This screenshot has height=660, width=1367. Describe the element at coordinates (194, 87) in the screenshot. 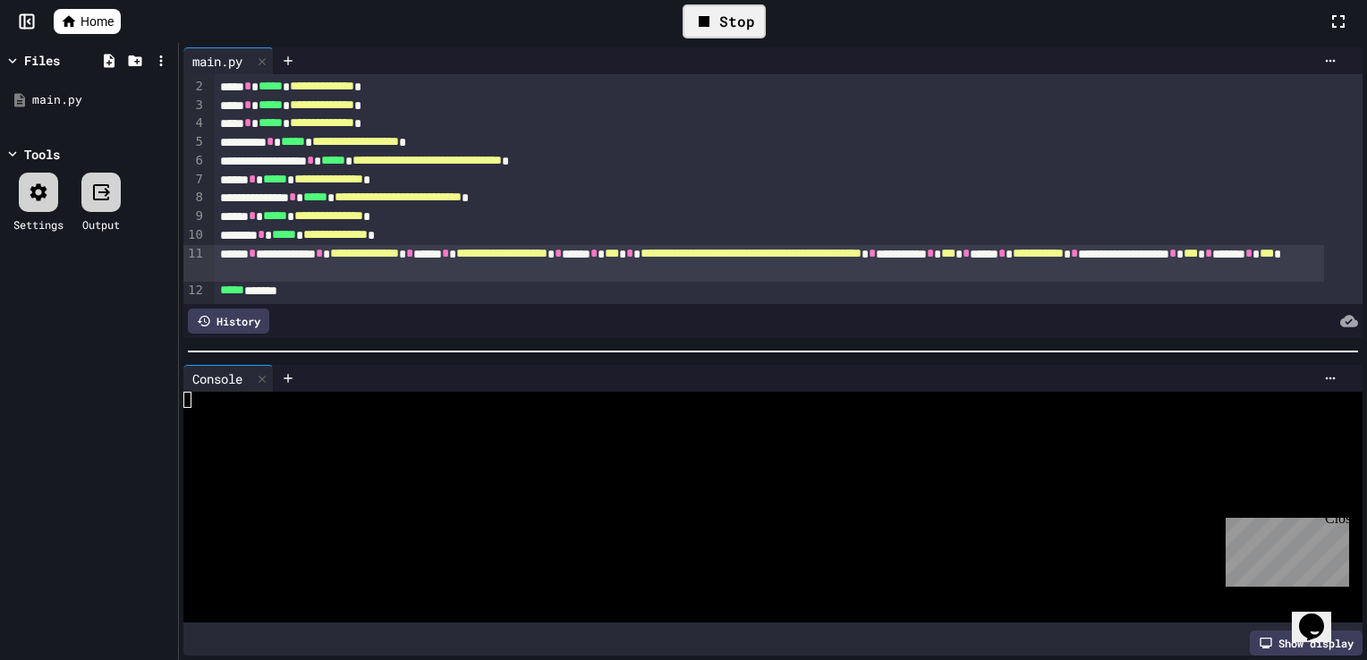

I see `div: 2` at that location.